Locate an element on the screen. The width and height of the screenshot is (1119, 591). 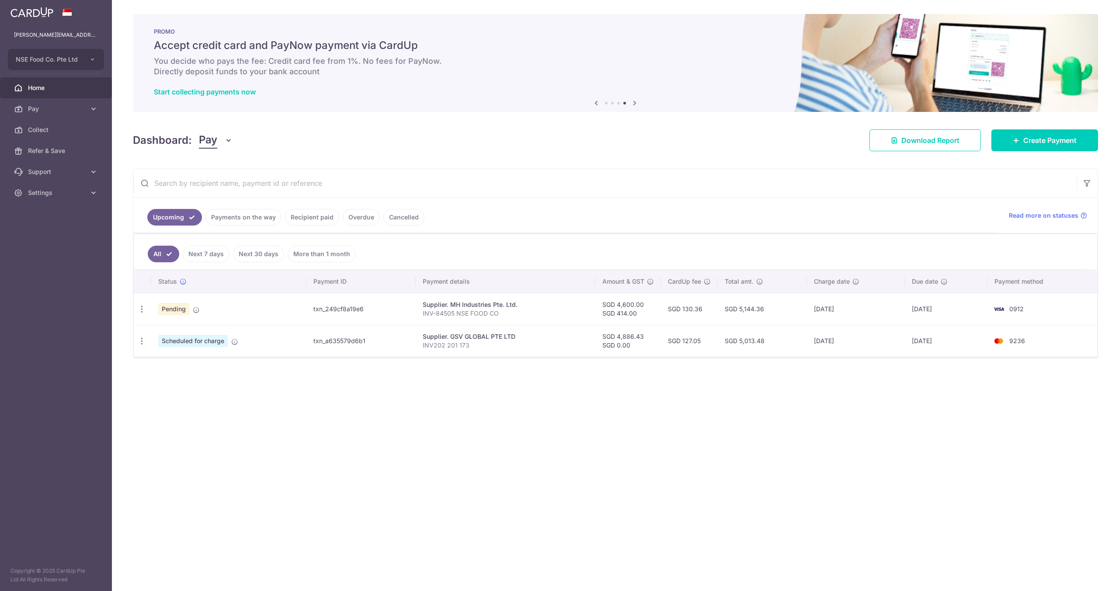
button: NSE Food Co. Pte Ltd is located at coordinates (56, 59).